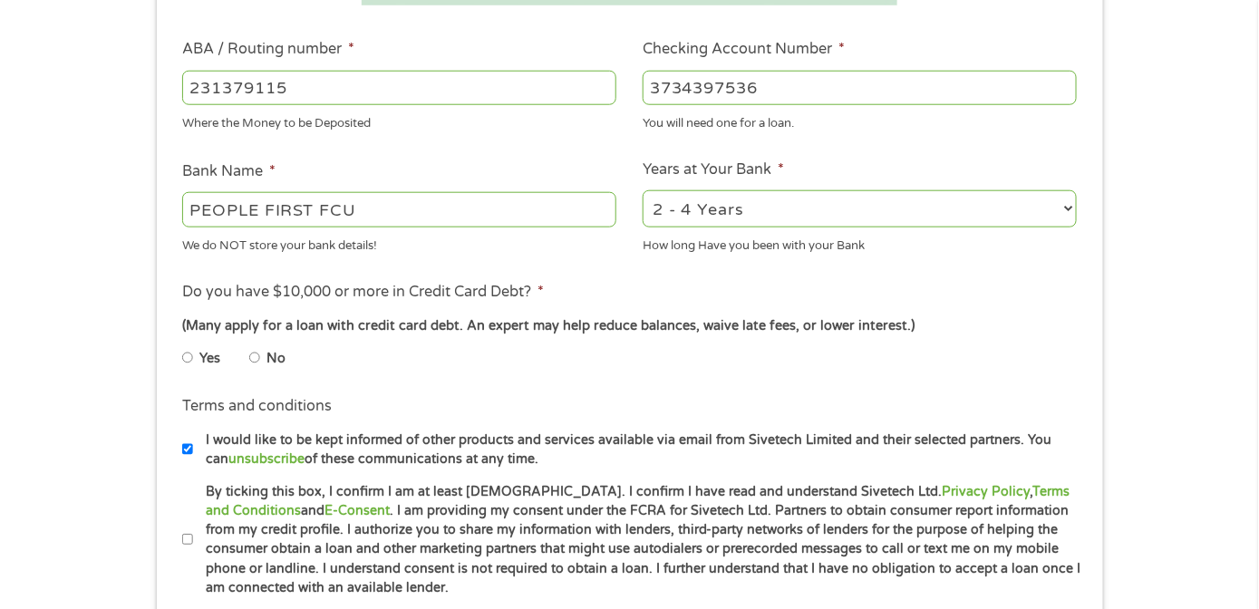 This screenshot has height=609, width=1259. Describe the element at coordinates (228, 171) in the screenshot. I see `label: Bank Name` at that location.